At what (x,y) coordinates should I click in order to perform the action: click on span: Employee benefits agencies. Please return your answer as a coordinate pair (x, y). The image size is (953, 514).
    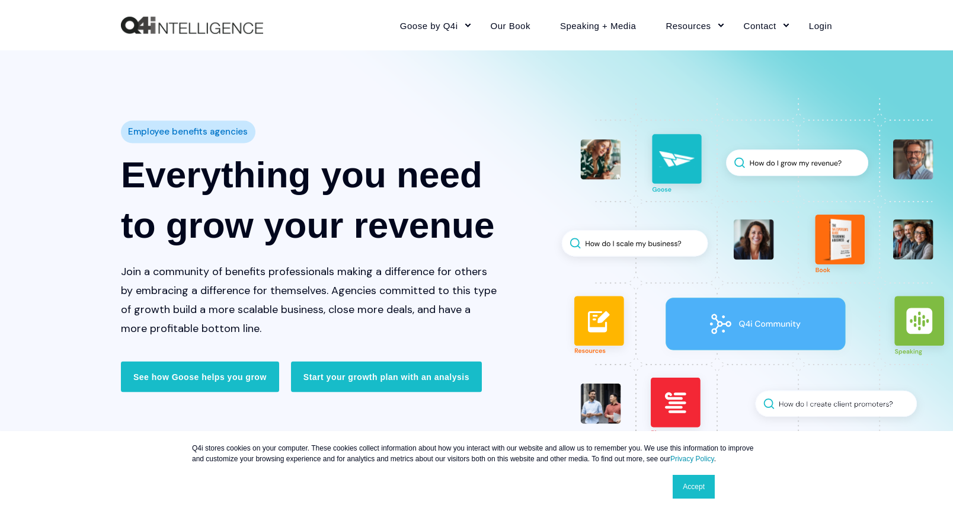
    Looking at the image, I should click on (188, 132).